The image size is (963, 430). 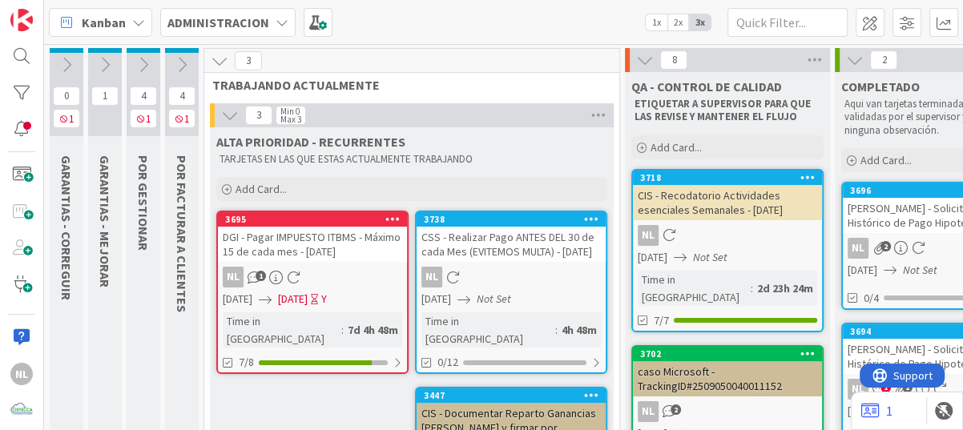 What do you see at coordinates (405, 85) in the screenshot?
I see `span: TRABAJANDO ACTUALMENTE` at bounding box center [405, 85].